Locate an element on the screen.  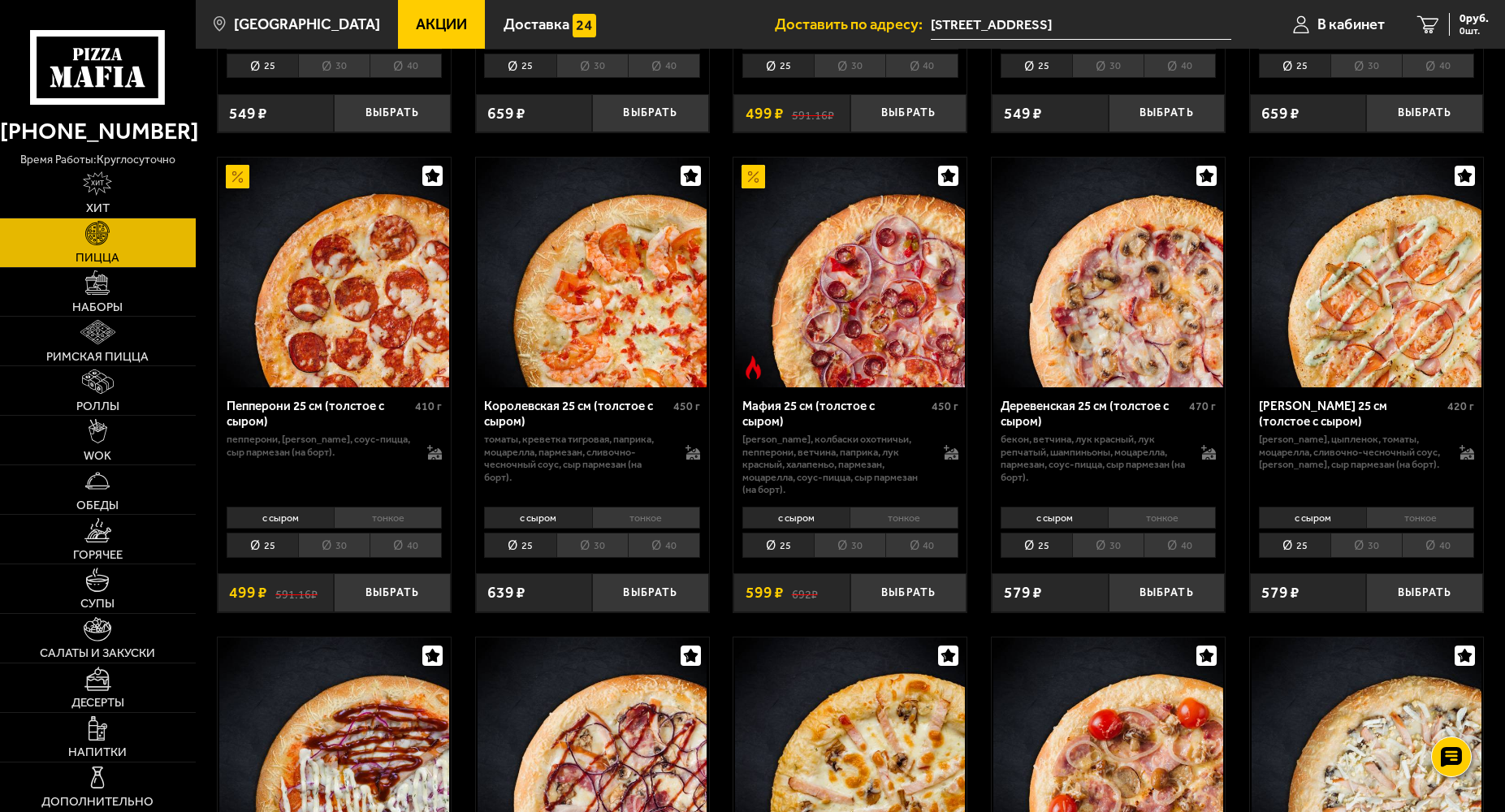
span: 0 руб. is located at coordinates (1474, 18).